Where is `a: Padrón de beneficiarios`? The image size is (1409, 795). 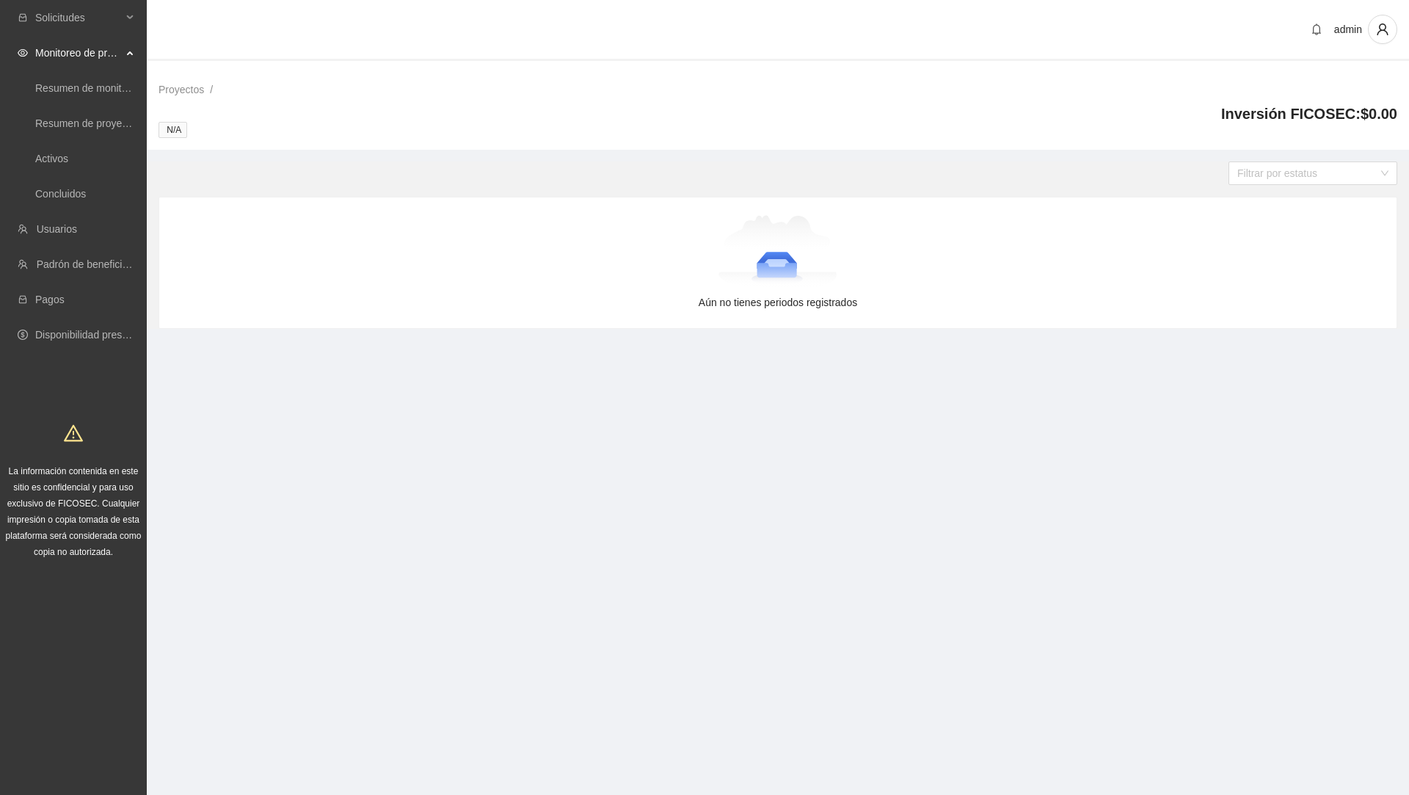 a: Padrón de beneficiarios is located at coordinates (90, 264).